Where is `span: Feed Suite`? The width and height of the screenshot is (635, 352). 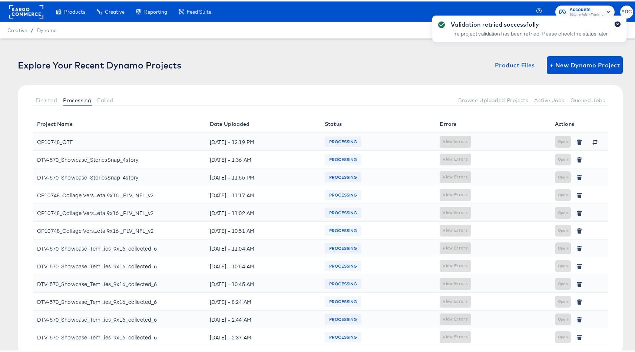 span: Feed Suite is located at coordinates (199, 10).